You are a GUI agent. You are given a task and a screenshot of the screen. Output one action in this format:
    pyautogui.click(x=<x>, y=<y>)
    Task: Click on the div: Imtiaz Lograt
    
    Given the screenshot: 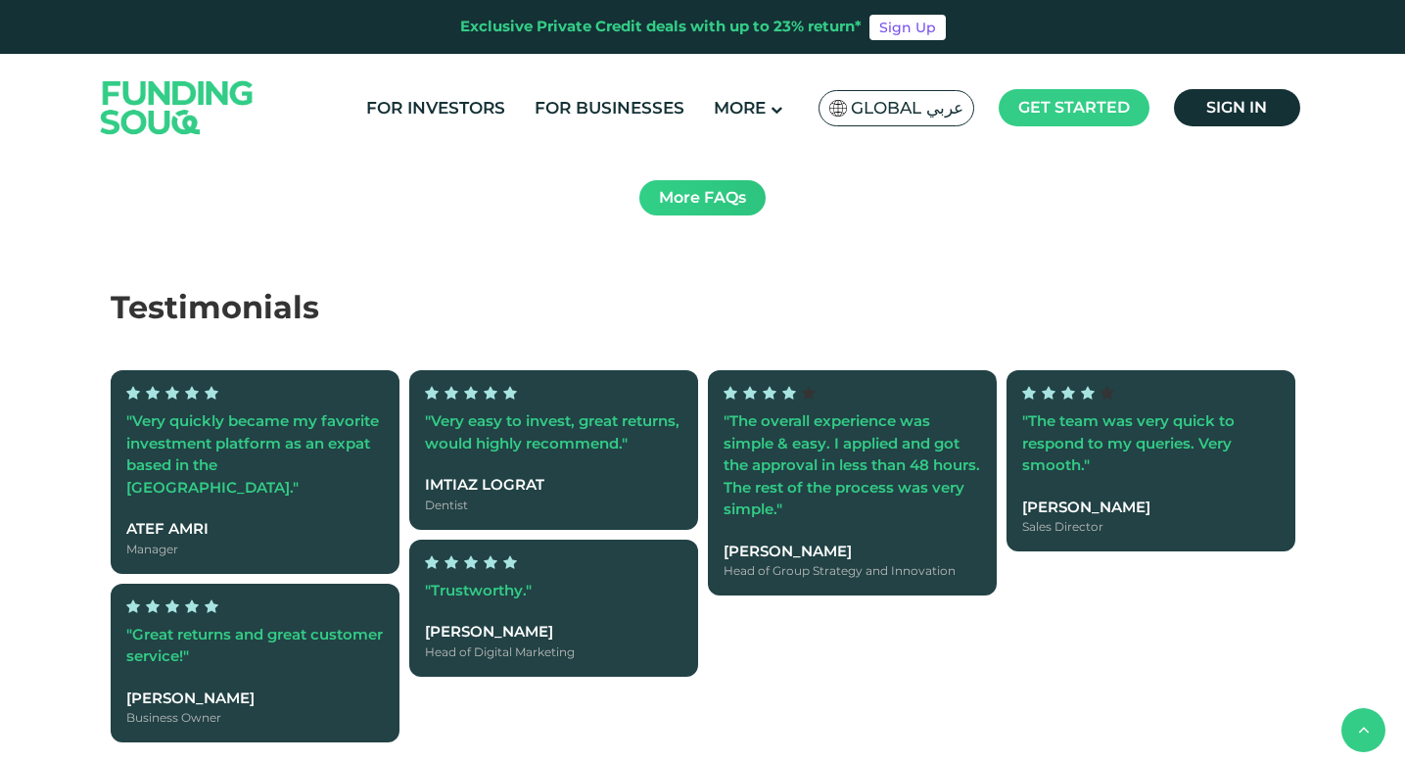 What is the action you would take?
    pyautogui.click(x=553, y=485)
    